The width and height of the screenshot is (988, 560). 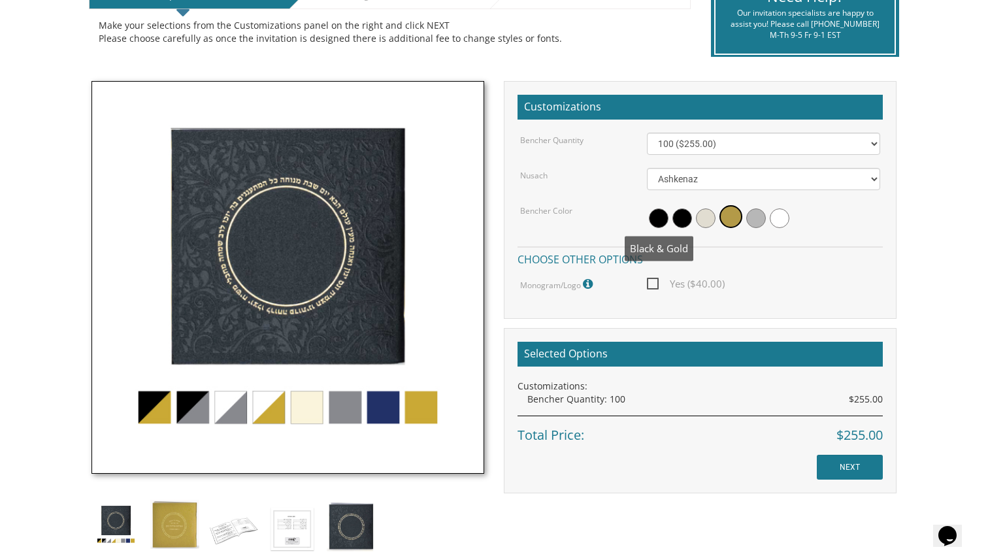 I want to click on h2: Customizations, so click(x=700, y=107).